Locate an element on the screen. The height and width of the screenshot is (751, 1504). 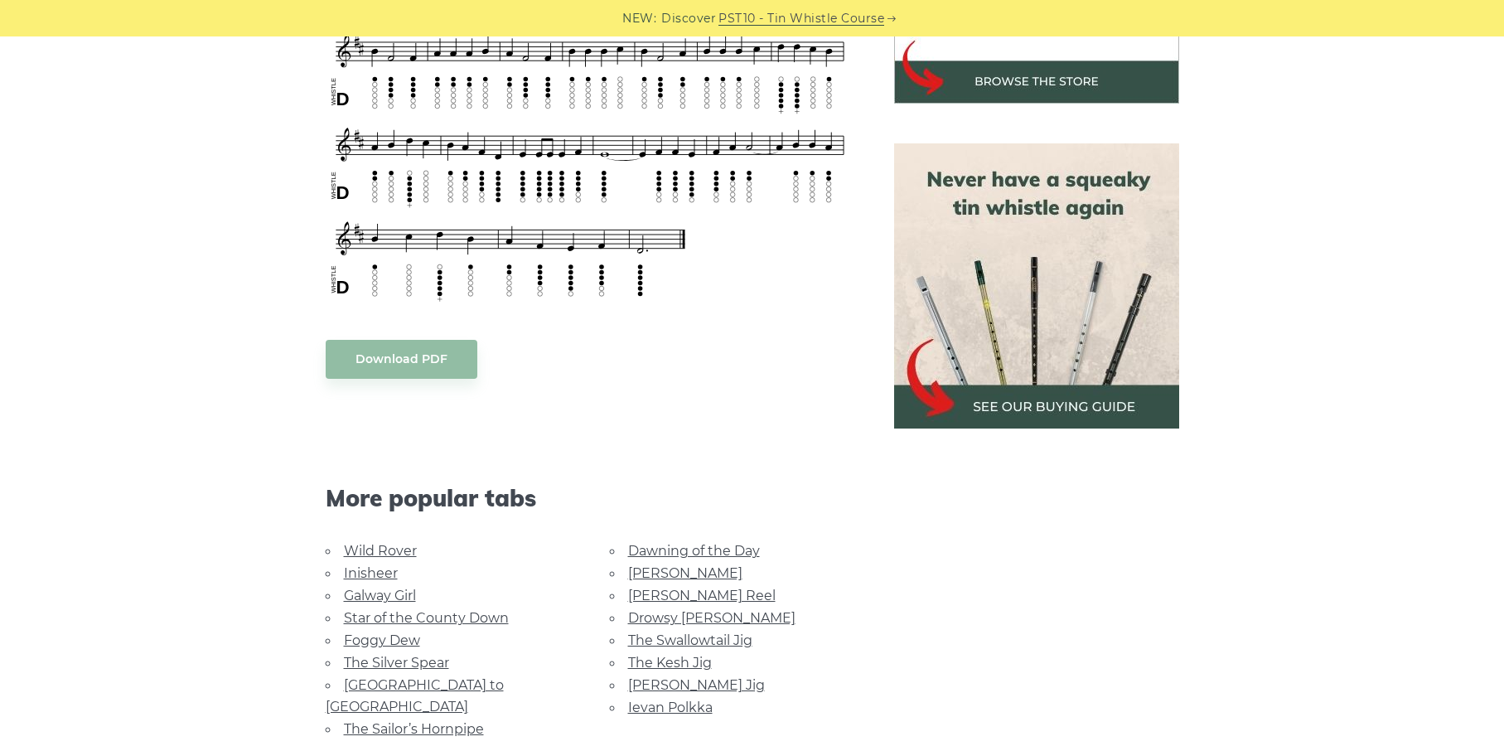
a: Wild Rover is located at coordinates (380, 550).